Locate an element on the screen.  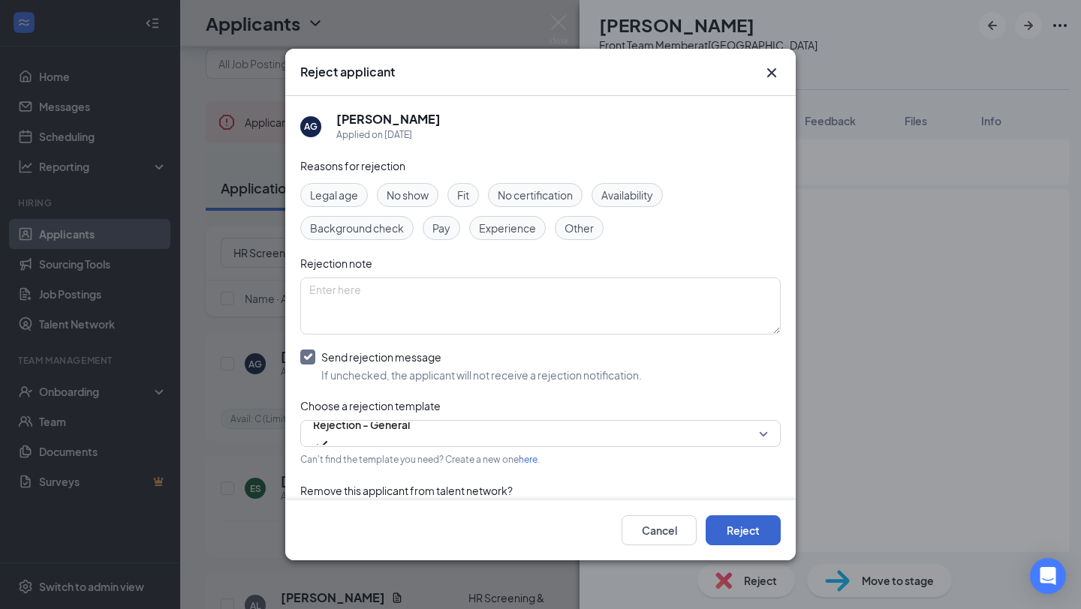
span: Other is located at coordinates (579, 228).